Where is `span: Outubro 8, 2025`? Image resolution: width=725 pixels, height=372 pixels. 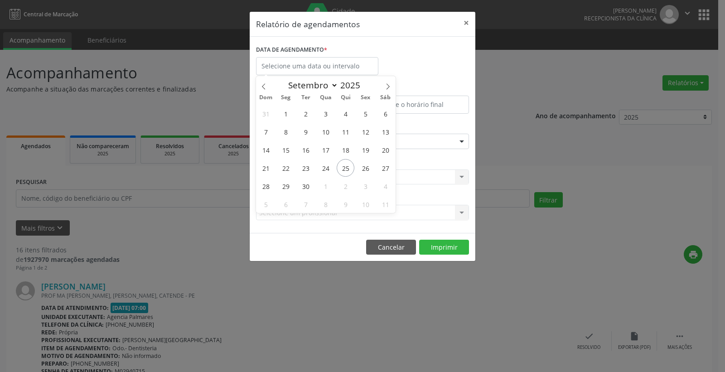
span: Outubro 8, 2025 is located at coordinates (325, 204).